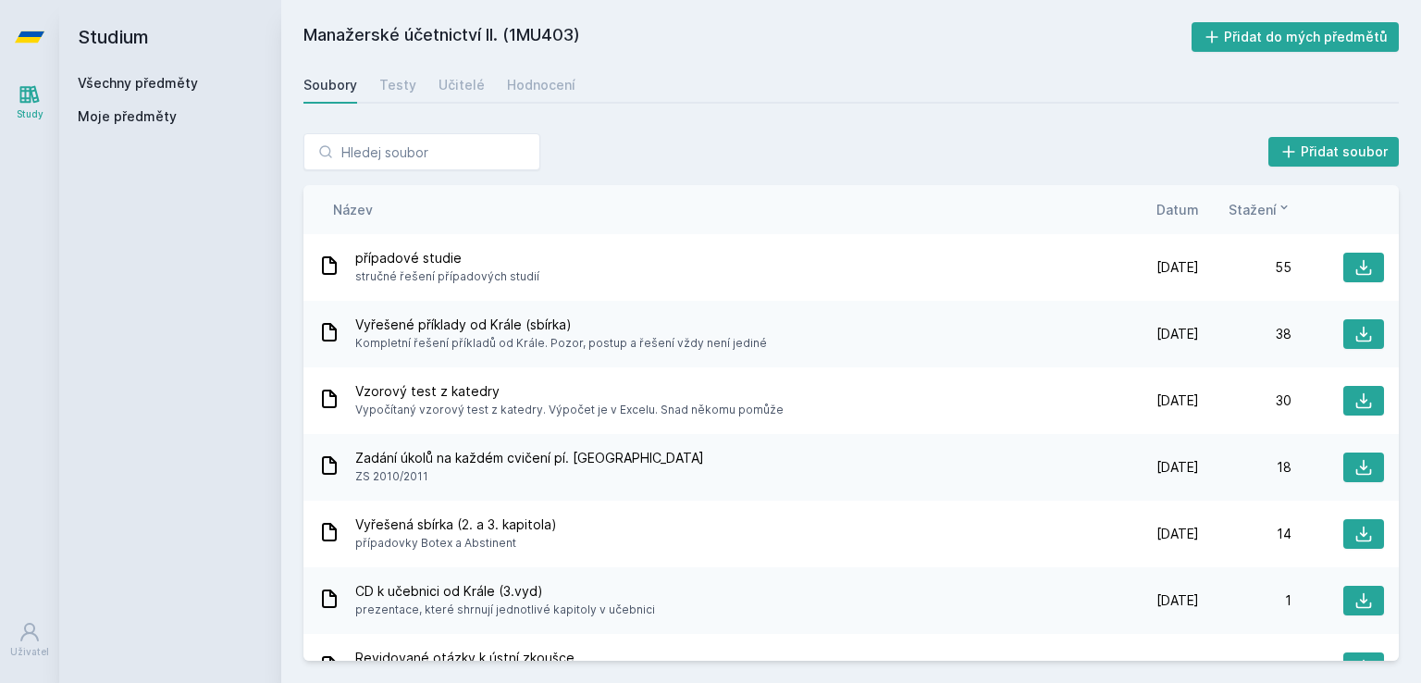  Describe the element at coordinates (398, 85) in the screenshot. I see `a: Testy` at that location.